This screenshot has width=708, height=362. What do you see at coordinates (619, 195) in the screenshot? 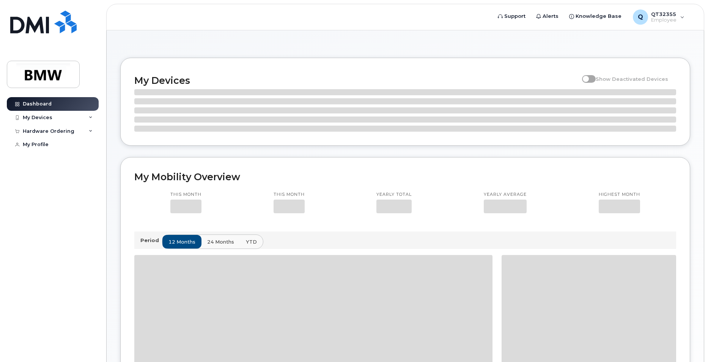
I see `p: Highest month` at bounding box center [619, 195].